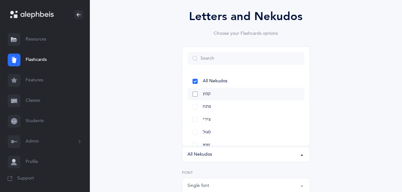 This screenshot has height=192, width=402. I want to click on span: שוא, so click(206, 145).